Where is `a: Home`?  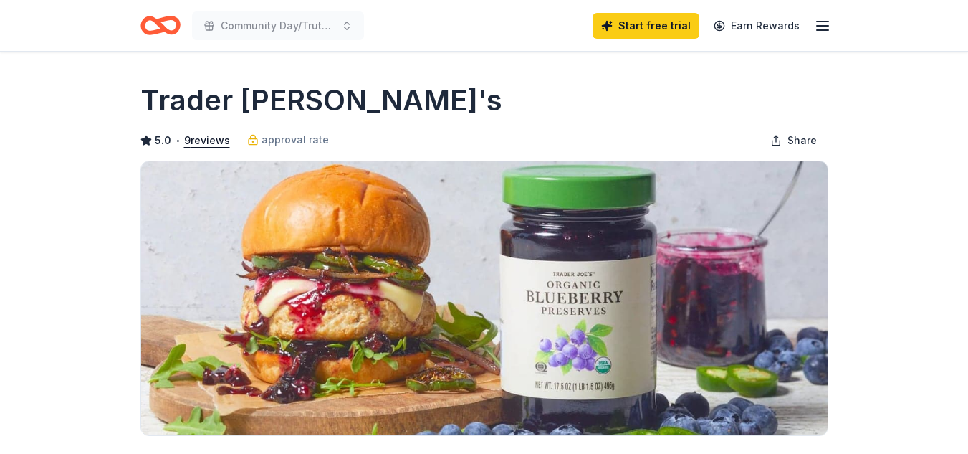
a: Home is located at coordinates (160, 25).